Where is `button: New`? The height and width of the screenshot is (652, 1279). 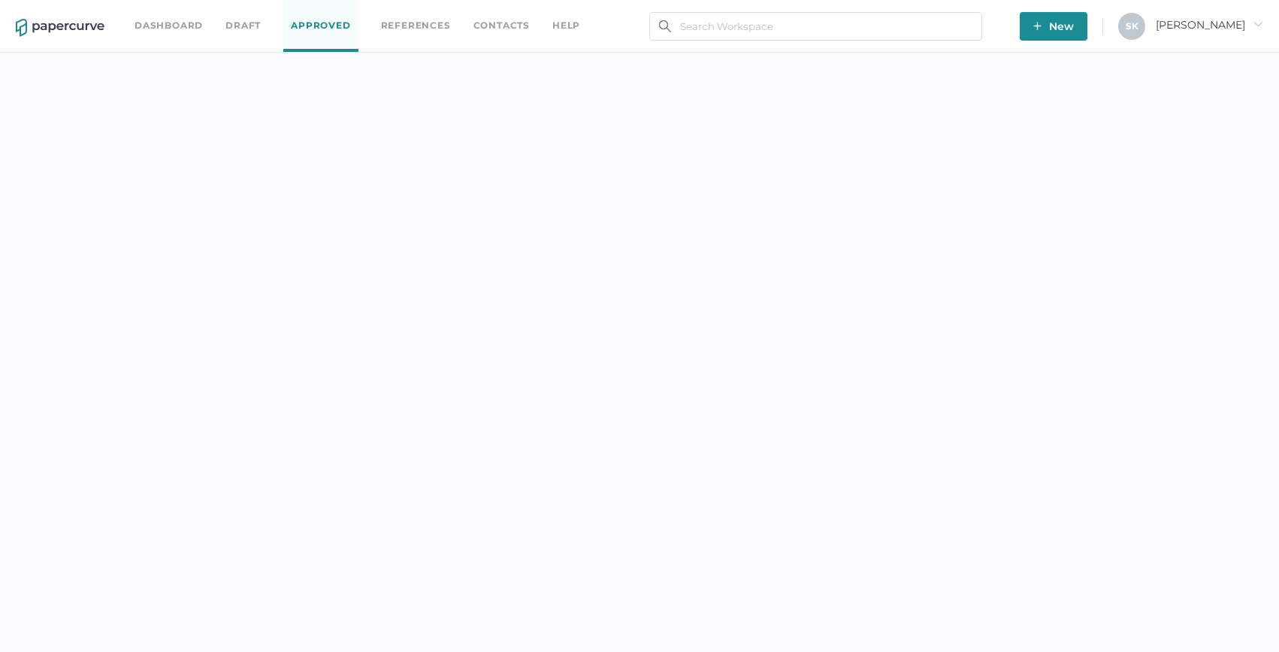
button: New is located at coordinates (1054, 26).